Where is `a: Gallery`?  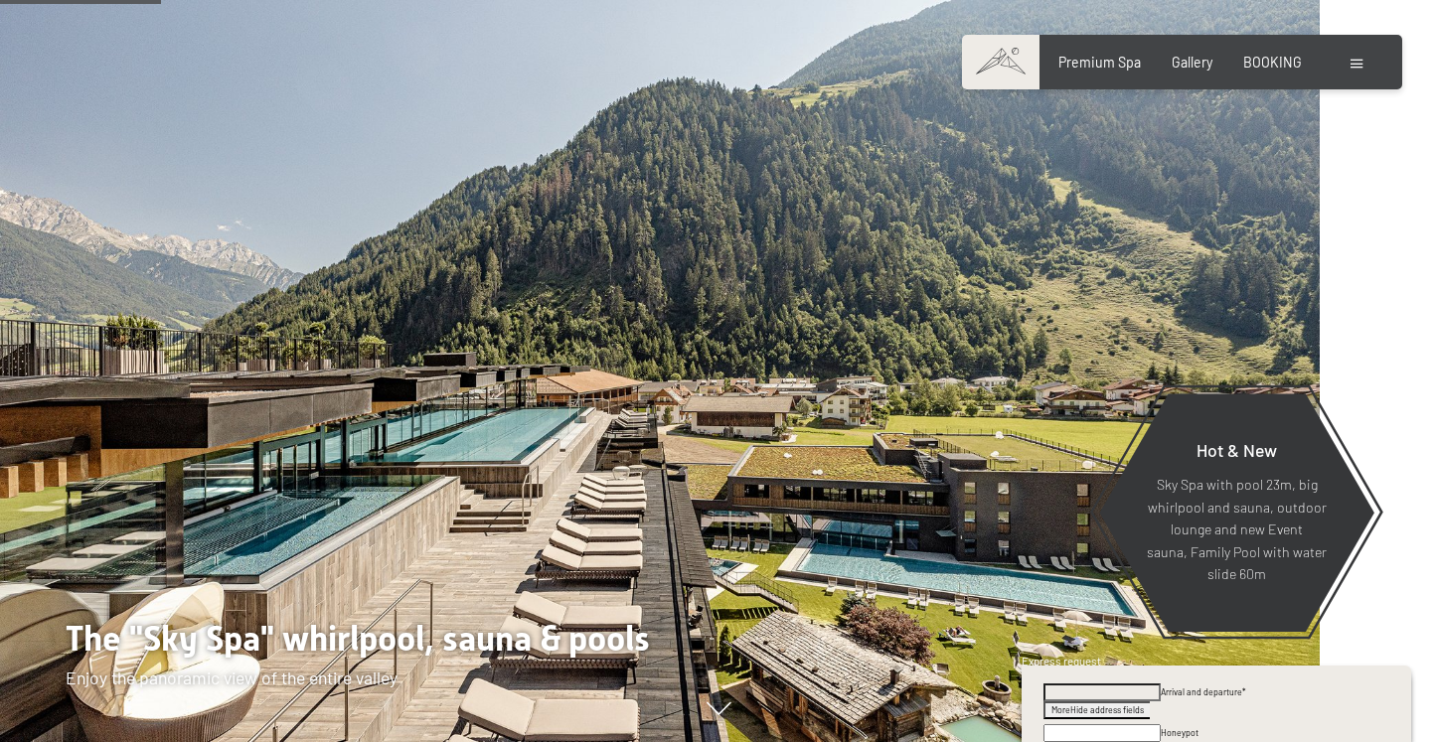
a: Gallery is located at coordinates (1192, 62).